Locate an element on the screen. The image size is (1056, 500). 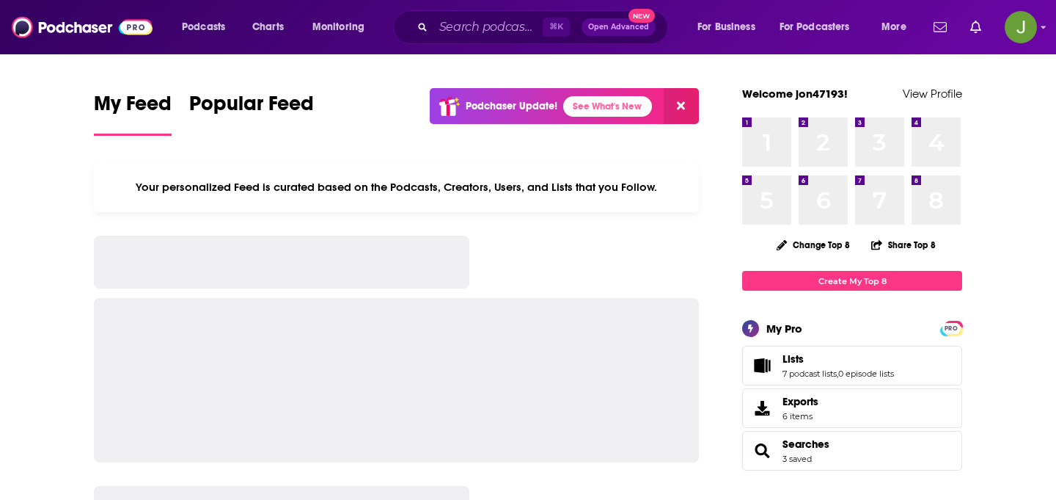
a: Popular Feed is located at coordinates (252, 113).